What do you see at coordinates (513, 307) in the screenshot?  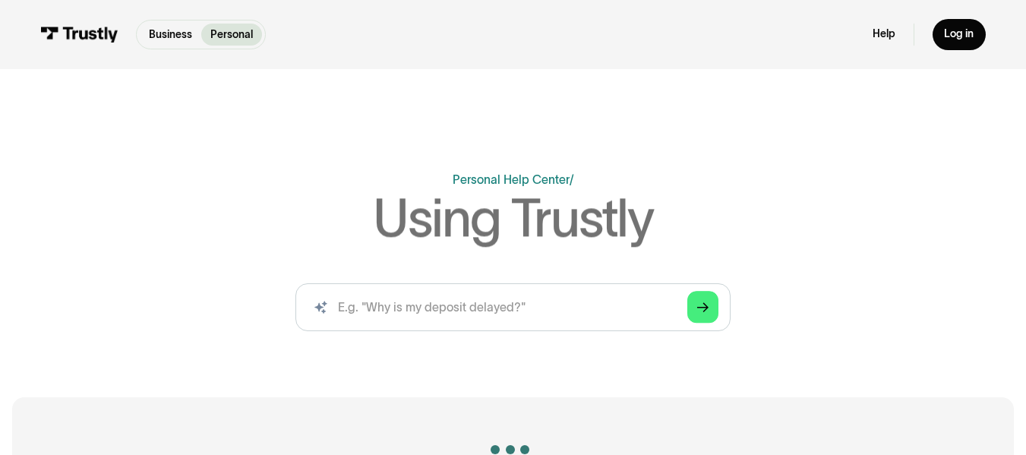 I see `input: search` at bounding box center [513, 307].